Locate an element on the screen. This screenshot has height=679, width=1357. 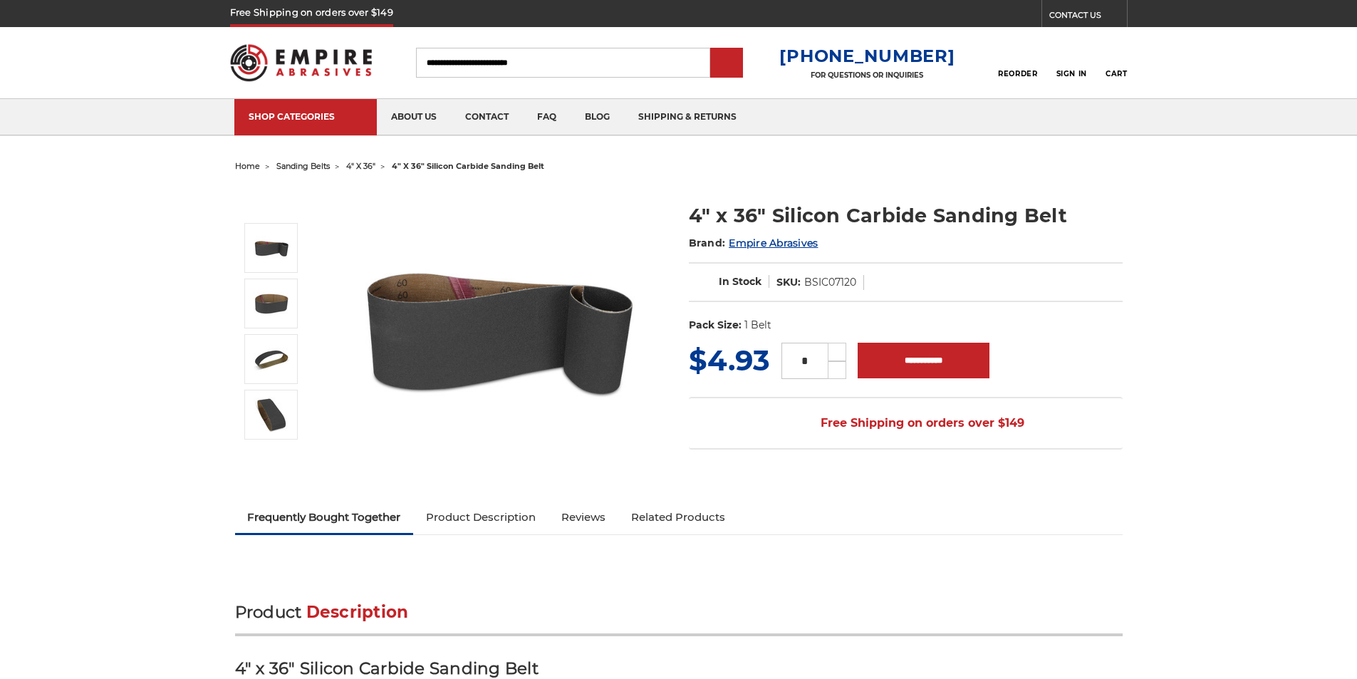
dt: SKU: is located at coordinates (788, 282).